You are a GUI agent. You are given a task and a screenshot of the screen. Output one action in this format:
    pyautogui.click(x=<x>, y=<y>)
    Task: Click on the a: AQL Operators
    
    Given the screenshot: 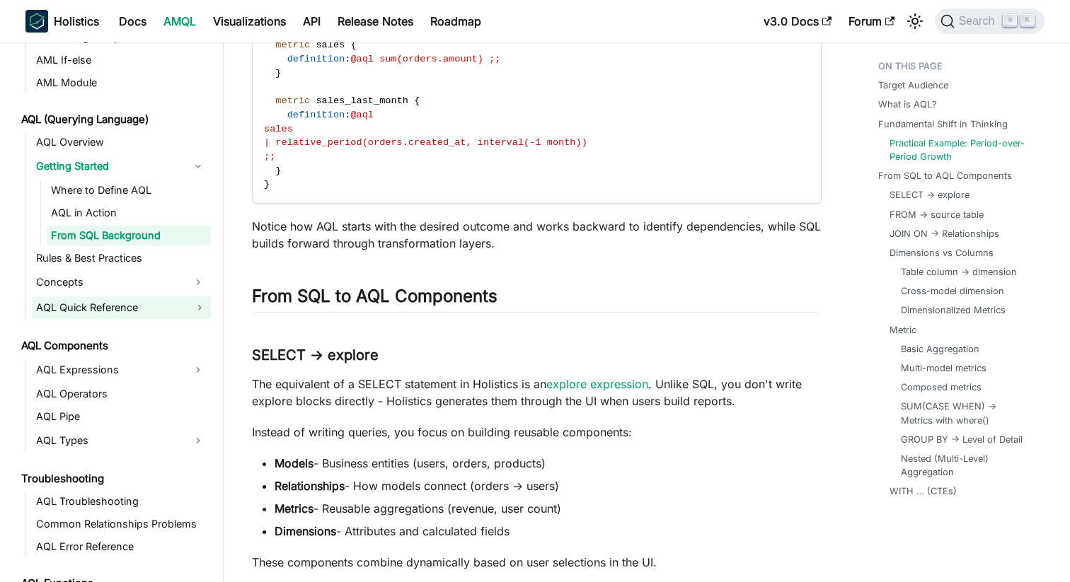 What is the action you would take?
    pyautogui.click(x=121, y=394)
    